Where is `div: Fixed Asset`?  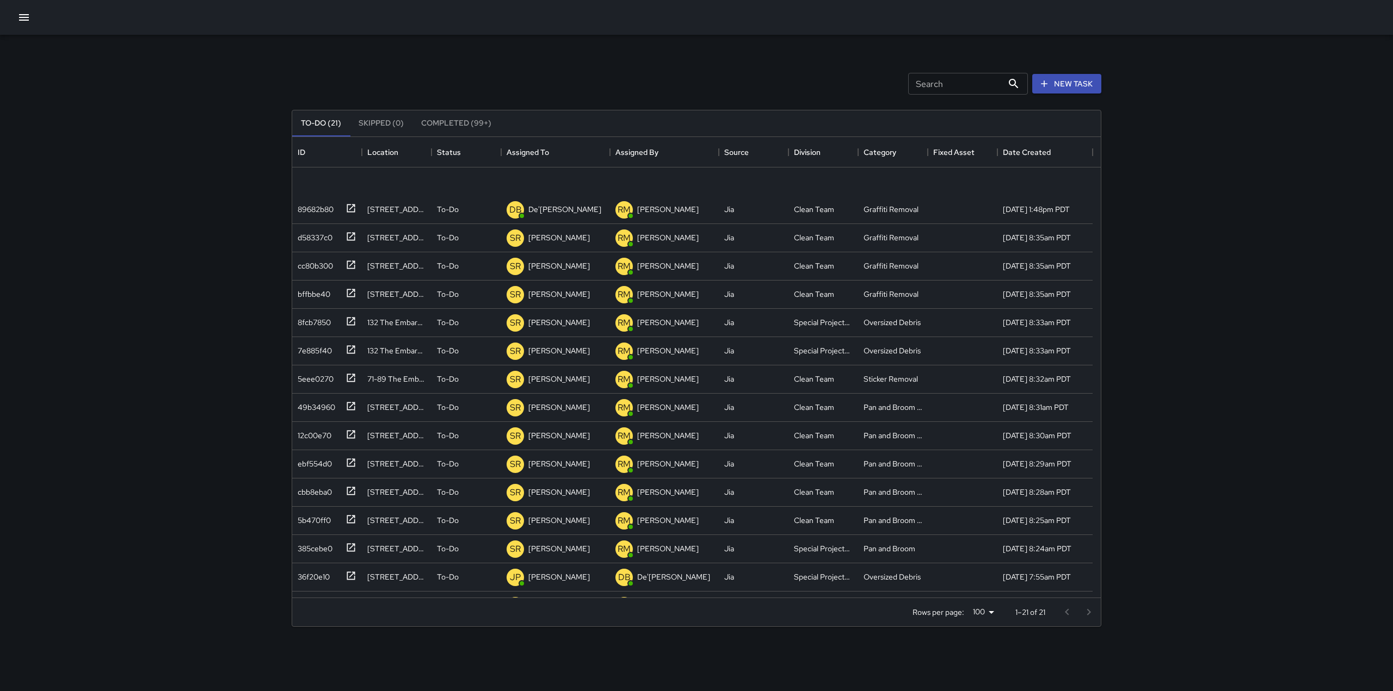
div: Fixed Asset is located at coordinates (962, 152).